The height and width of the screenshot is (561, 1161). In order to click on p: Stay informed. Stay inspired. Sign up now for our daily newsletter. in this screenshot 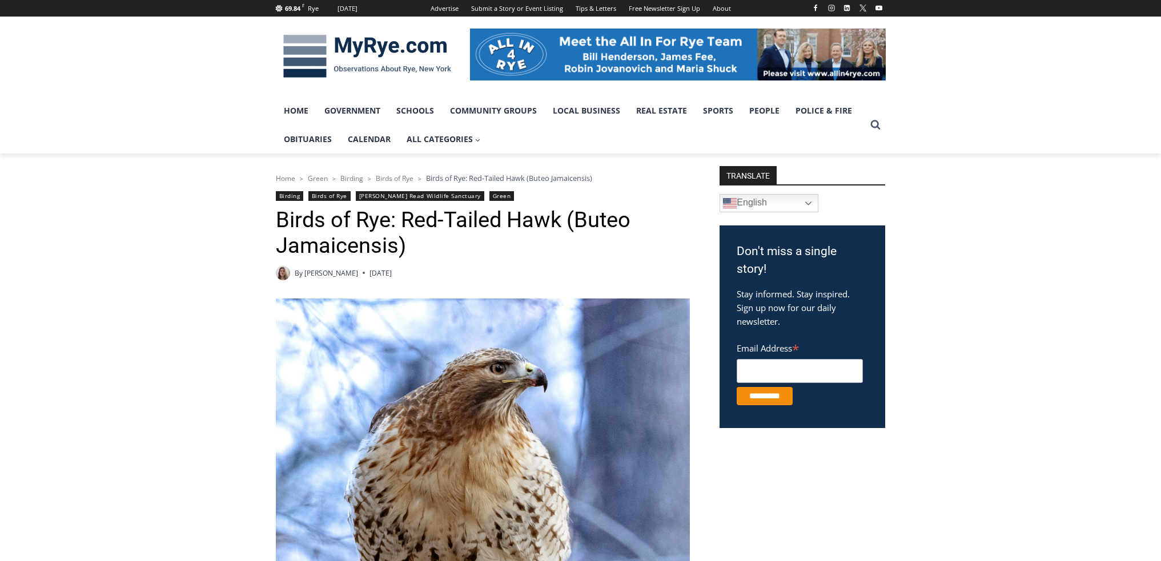, I will do `click(802, 308)`.